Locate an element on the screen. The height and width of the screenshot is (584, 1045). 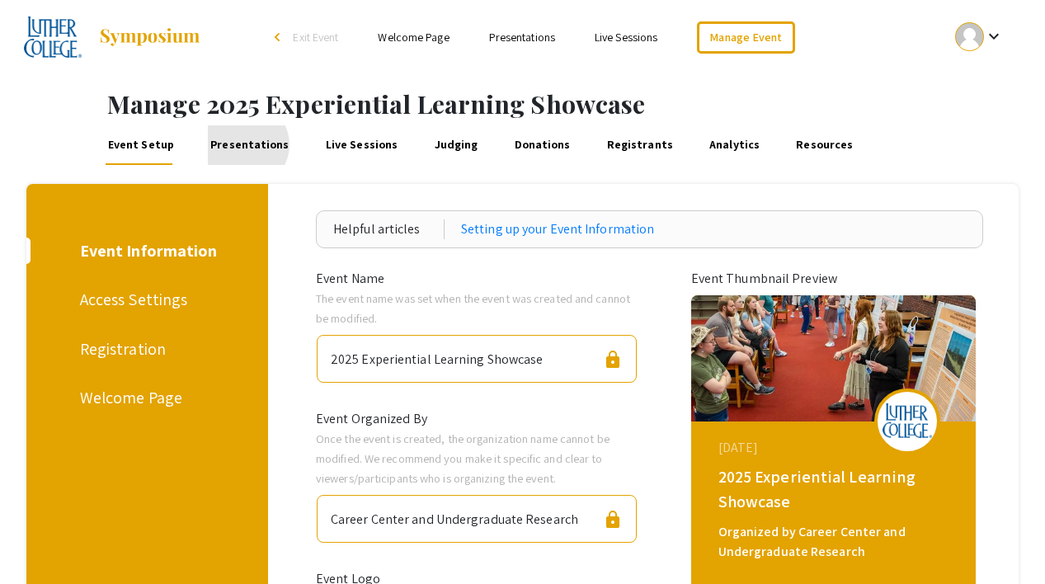
a: Analytics is located at coordinates (734, 145).